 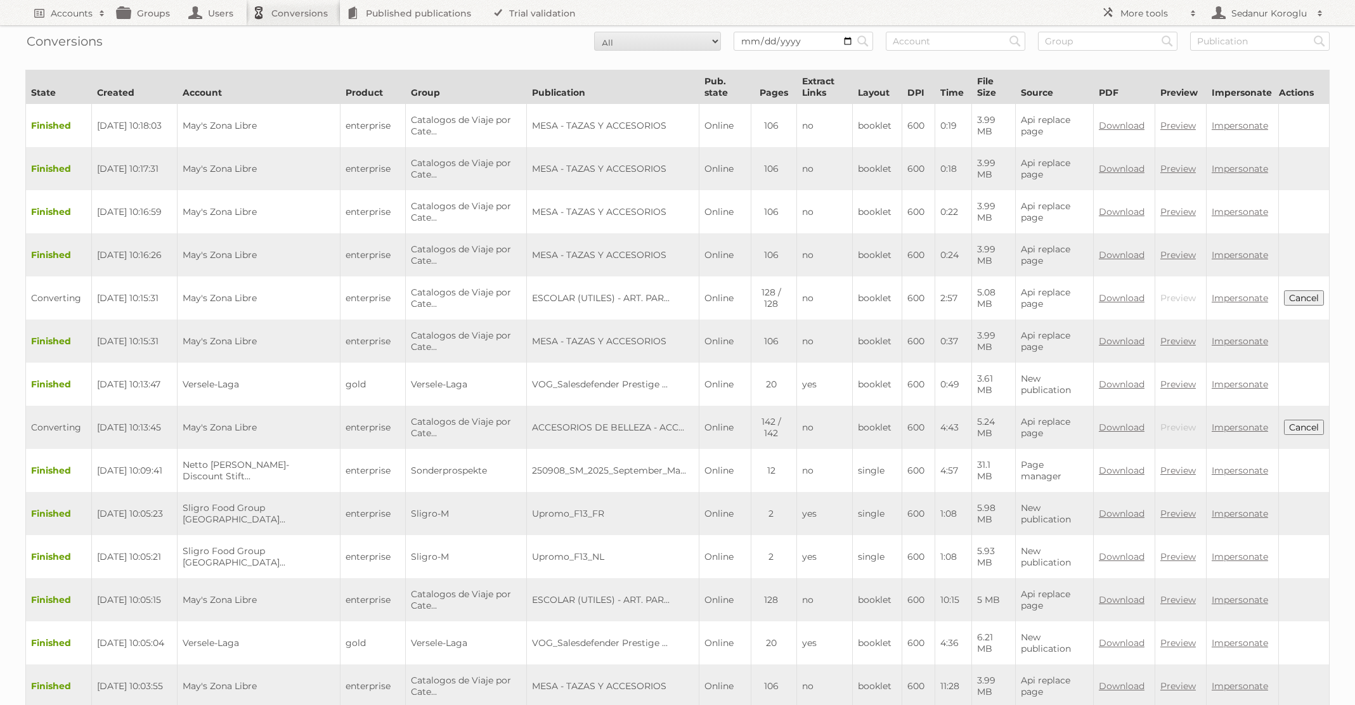 I want to click on td: ESCOLAR (UTILES) - ART. PAR..., so click(x=613, y=298).